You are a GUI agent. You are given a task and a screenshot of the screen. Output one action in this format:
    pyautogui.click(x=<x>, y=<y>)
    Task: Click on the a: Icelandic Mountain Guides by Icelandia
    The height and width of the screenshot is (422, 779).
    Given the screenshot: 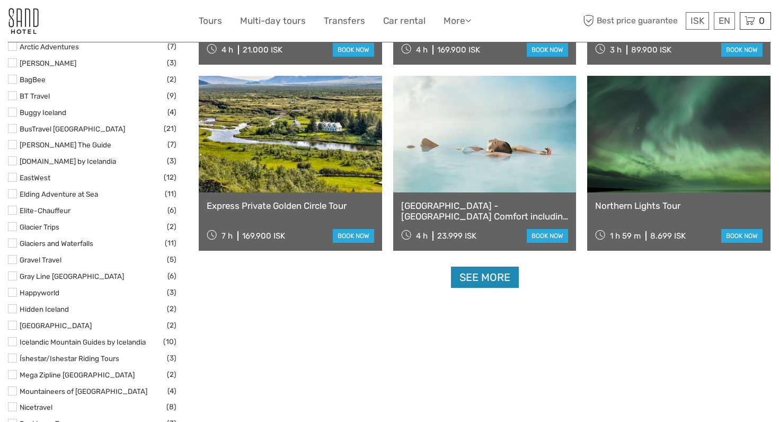 What is the action you would take?
    pyautogui.click(x=83, y=342)
    